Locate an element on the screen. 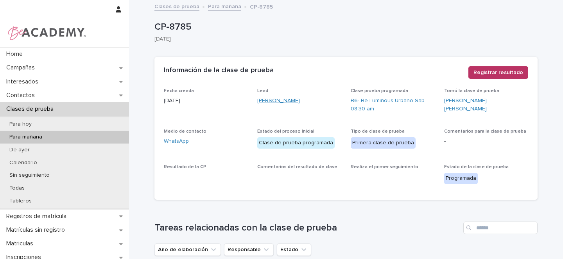 This screenshot has width=563, height=259. p: Clases de prueba is located at coordinates (31, 109).